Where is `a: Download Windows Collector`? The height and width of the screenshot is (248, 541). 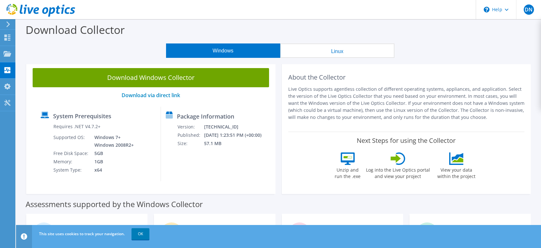
a: Download Windows Collector is located at coordinates (151, 78).